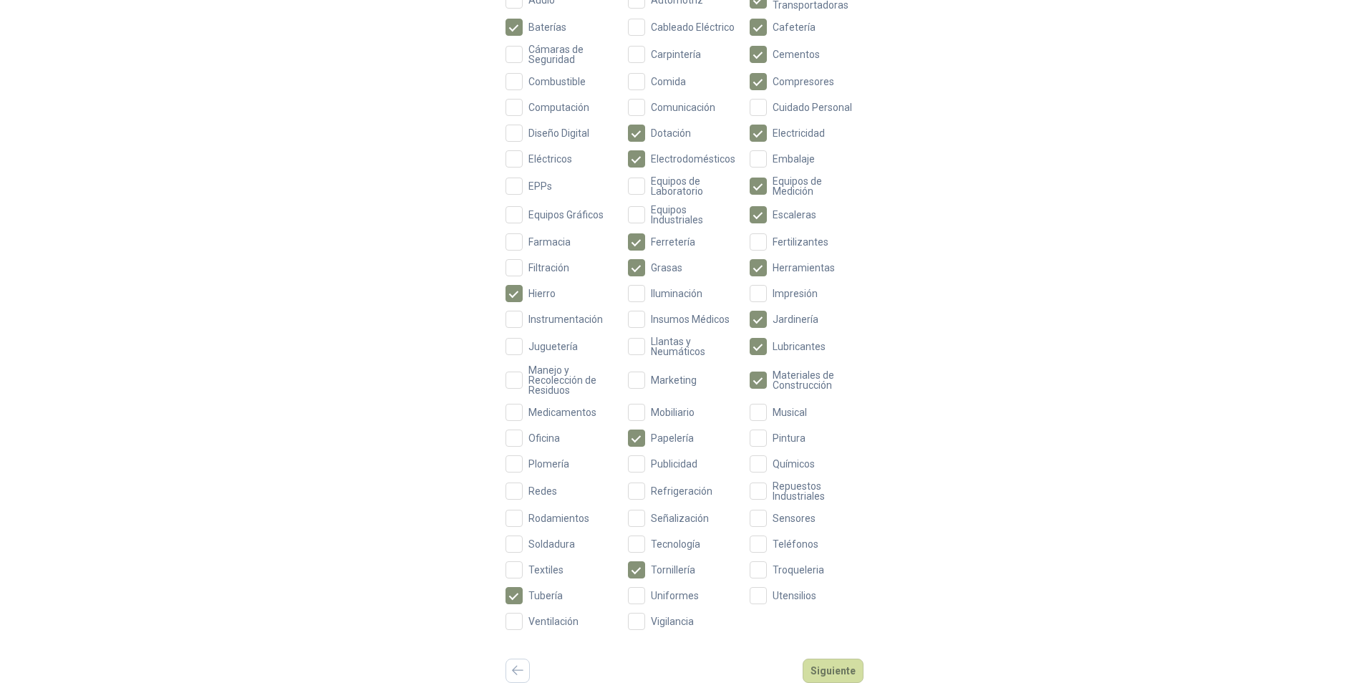 The image size is (1369, 683). What do you see at coordinates (558, 133) in the screenshot?
I see `span: Diseño Digital` at bounding box center [558, 133].